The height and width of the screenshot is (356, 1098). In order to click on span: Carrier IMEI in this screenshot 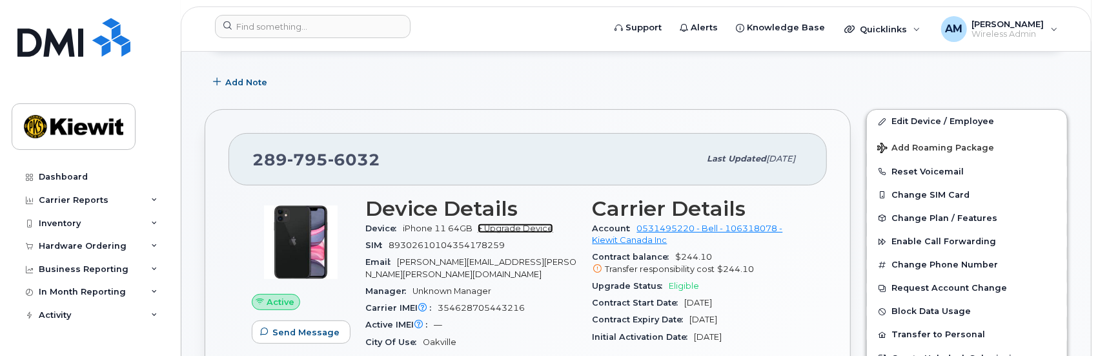, I will do `click(401, 307)`.